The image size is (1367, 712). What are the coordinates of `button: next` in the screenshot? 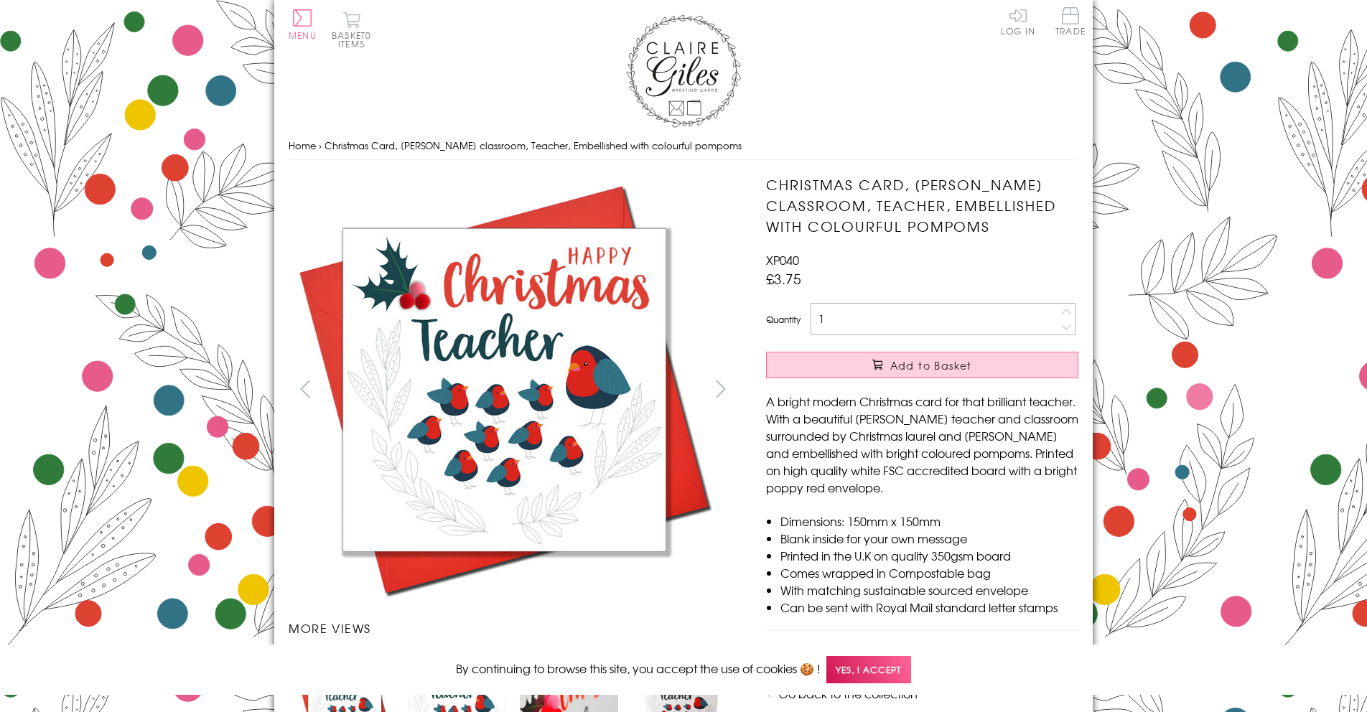 It's located at (721, 388).